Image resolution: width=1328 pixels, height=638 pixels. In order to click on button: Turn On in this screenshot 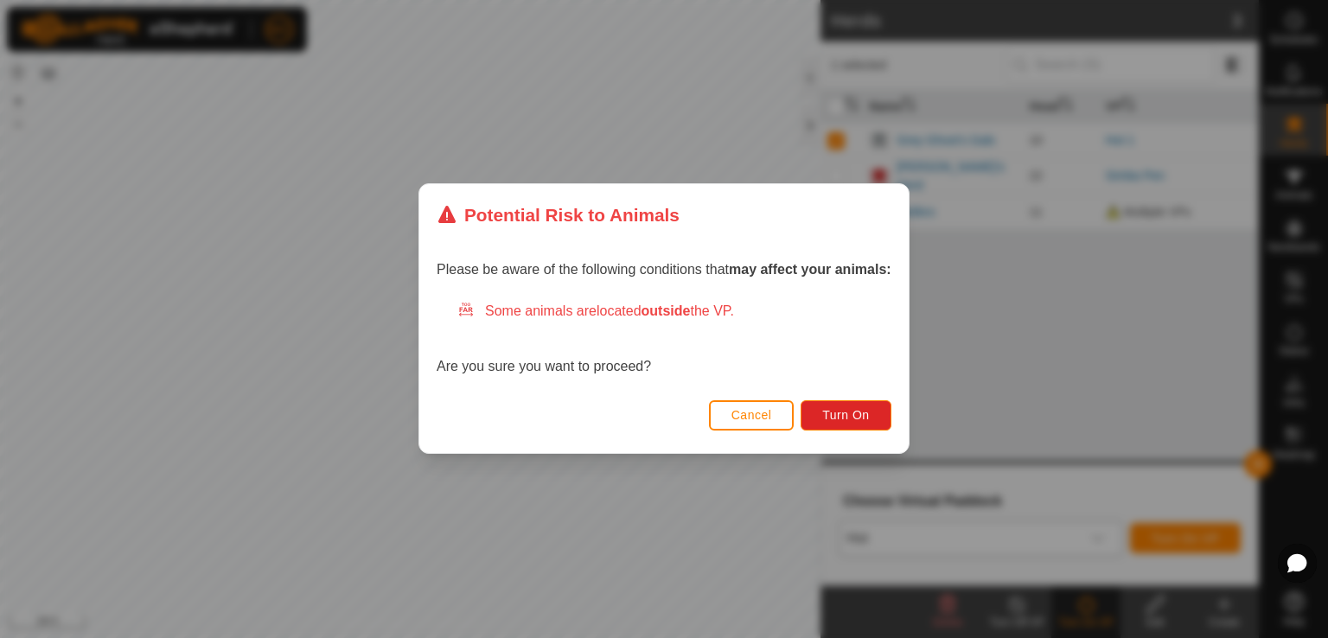, I will do `click(846, 415)`.